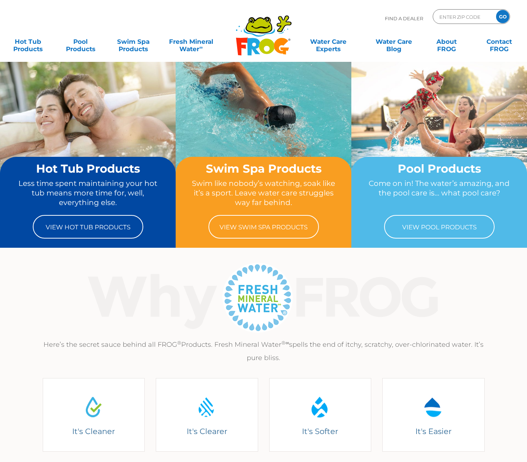  Describe the element at coordinates (503, 17) in the screenshot. I see `input: GO` at that location.